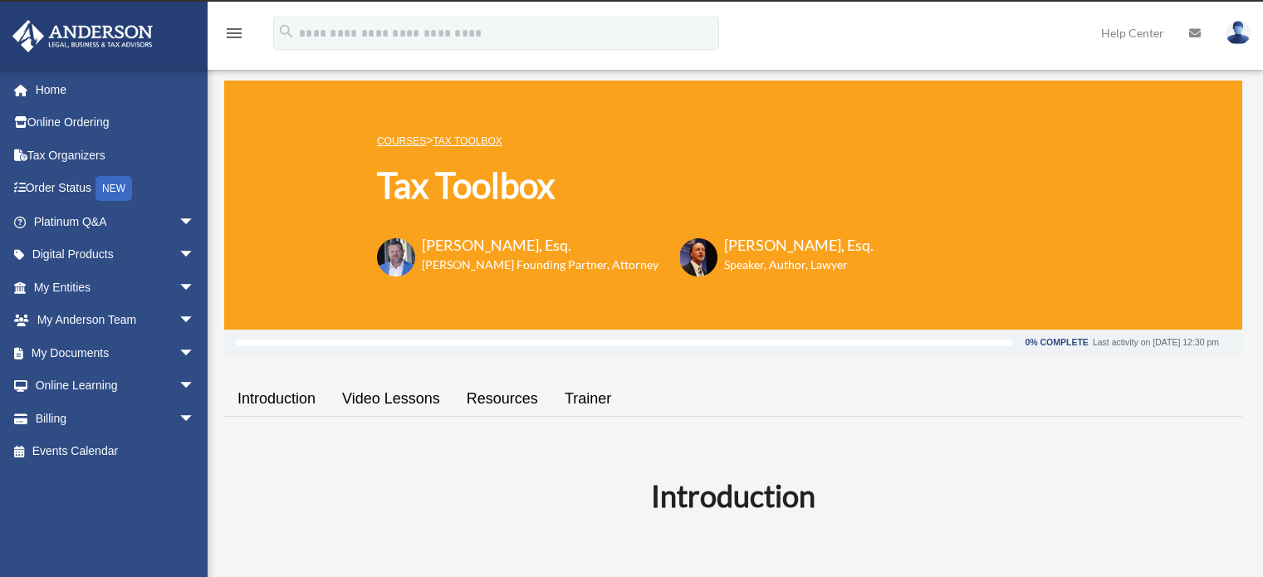 This screenshot has height=577, width=1263. Describe the element at coordinates (114, 189) in the screenshot. I see `div: NEW` at that location.